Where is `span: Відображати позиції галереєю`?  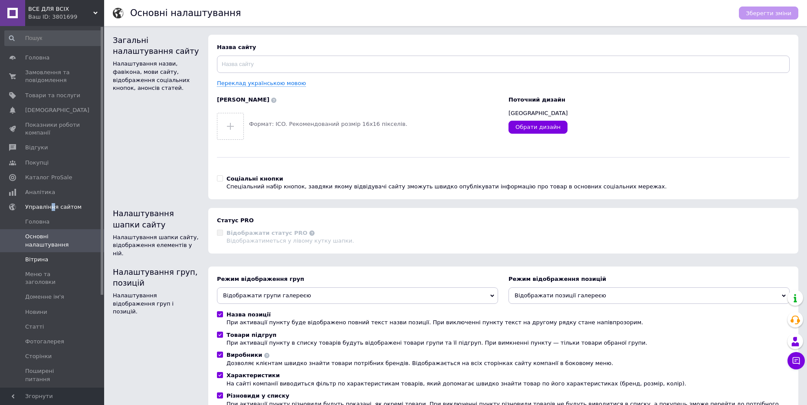
span: Відображати позиції галереєю is located at coordinates (560, 295).